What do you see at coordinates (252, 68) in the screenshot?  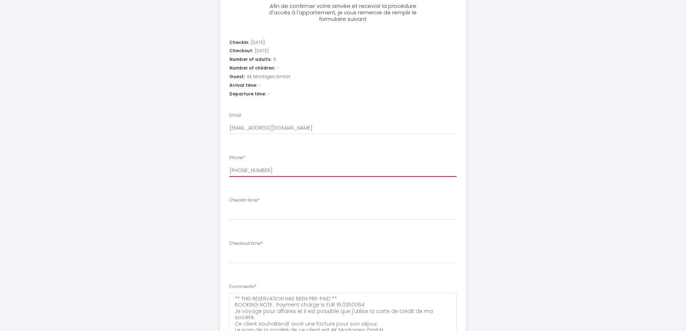 I see `span: Number of children:` at bounding box center [252, 68].